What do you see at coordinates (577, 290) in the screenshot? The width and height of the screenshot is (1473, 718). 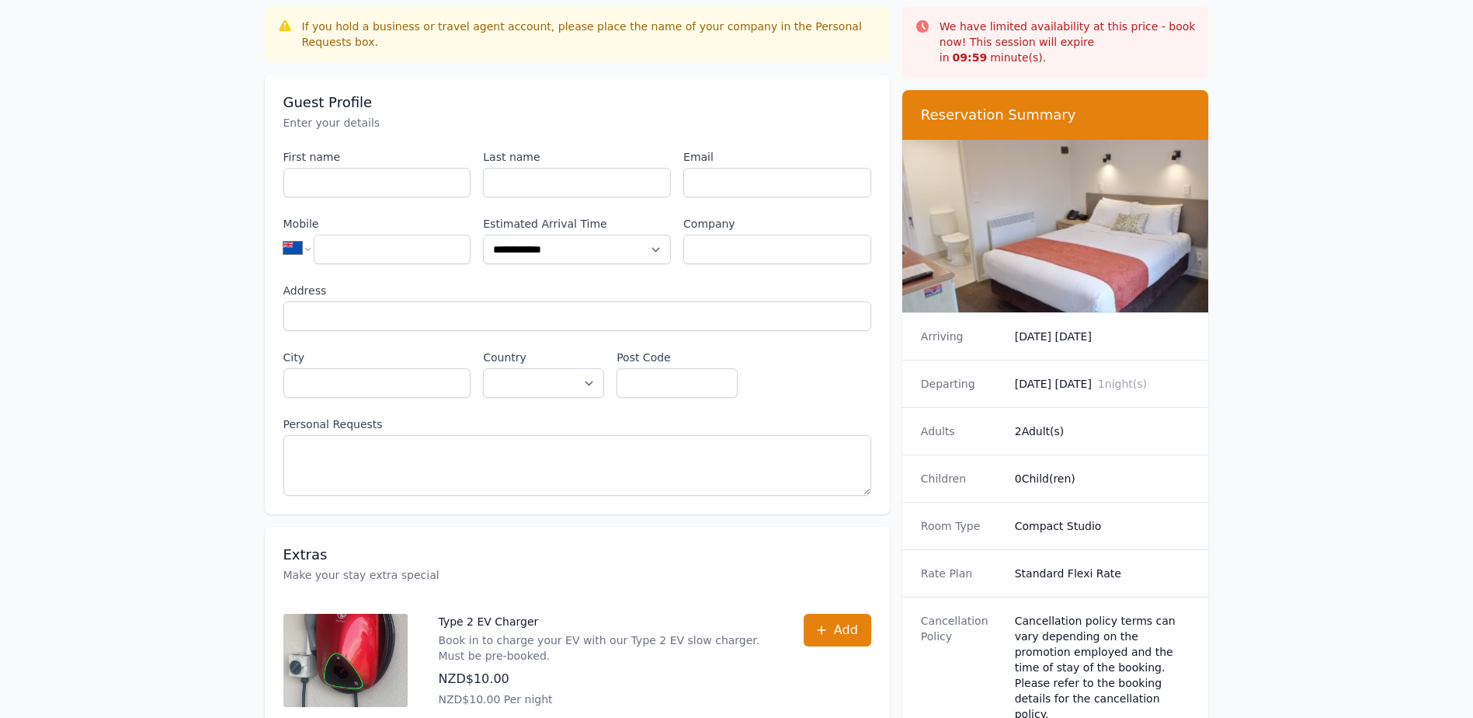 I see `label: Address` at bounding box center [577, 290].